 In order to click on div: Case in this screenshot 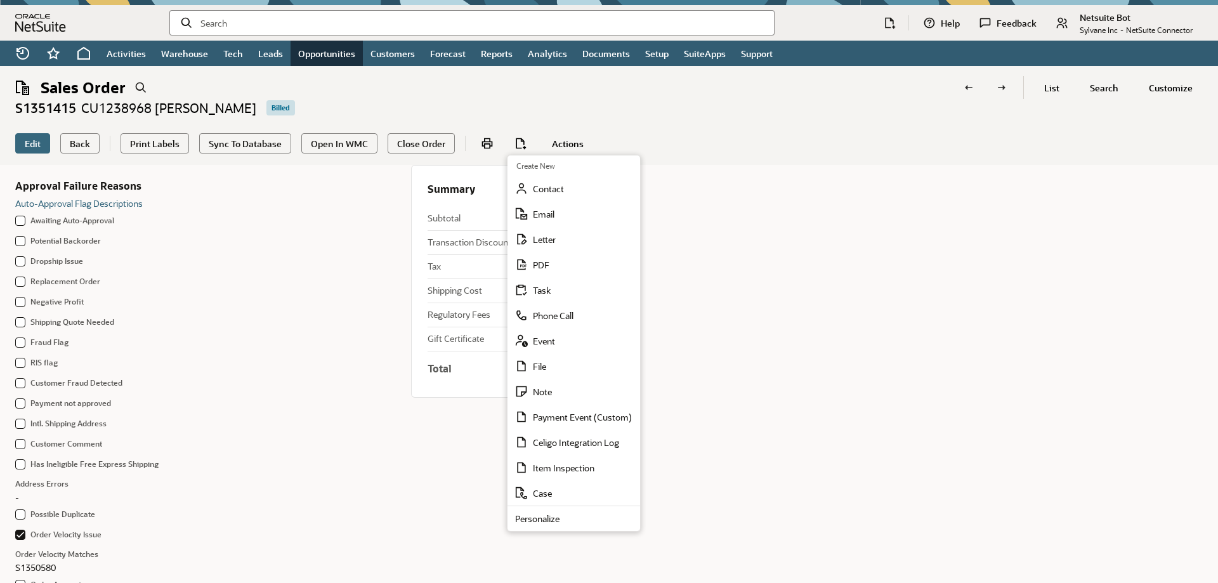, I will do `click(573, 493)`.